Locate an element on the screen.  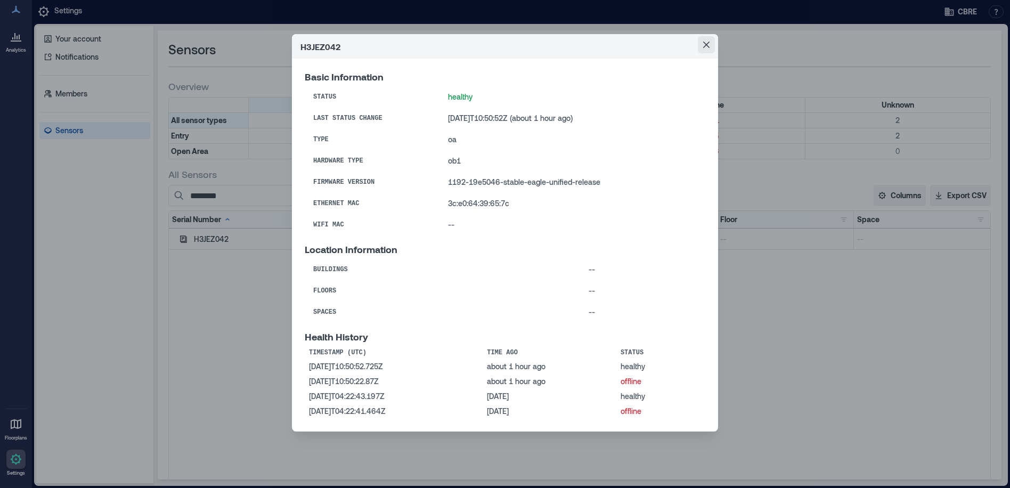
p: Location Information is located at coordinates (505, 249).